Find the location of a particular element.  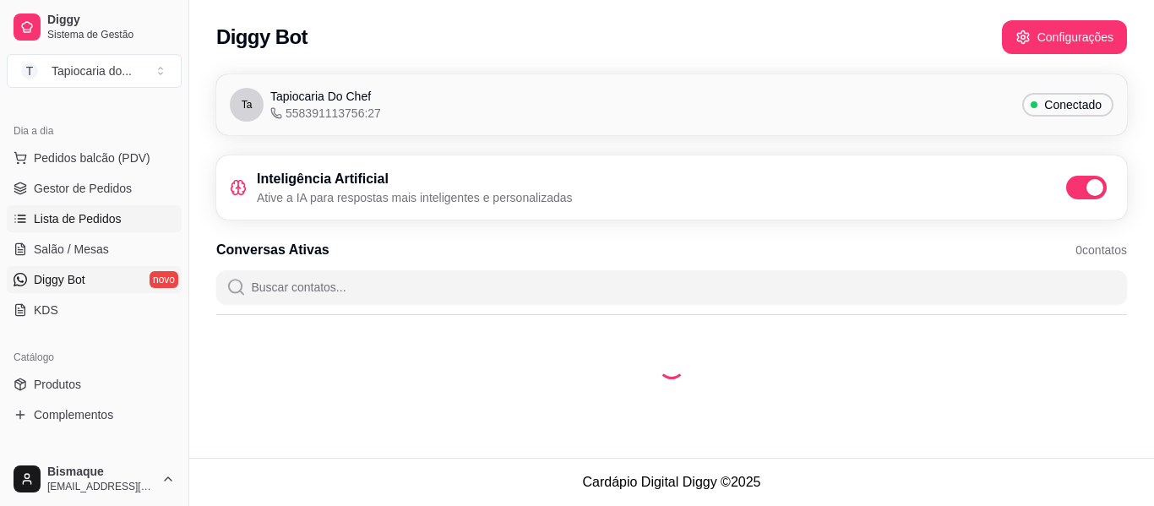

span: Diggy is located at coordinates (111, 20).